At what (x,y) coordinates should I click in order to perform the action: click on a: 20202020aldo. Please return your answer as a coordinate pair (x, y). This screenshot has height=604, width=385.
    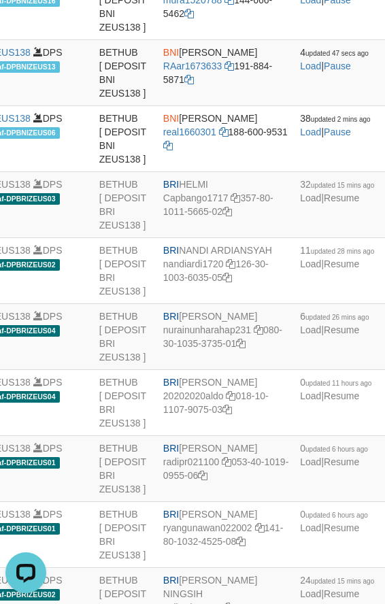
    Looking at the image, I should click on (193, 396).